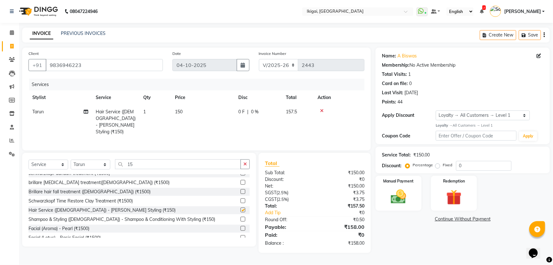  What do you see at coordinates (288, 219) in the screenshot?
I see `div: Round Off:` at bounding box center [288, 219].